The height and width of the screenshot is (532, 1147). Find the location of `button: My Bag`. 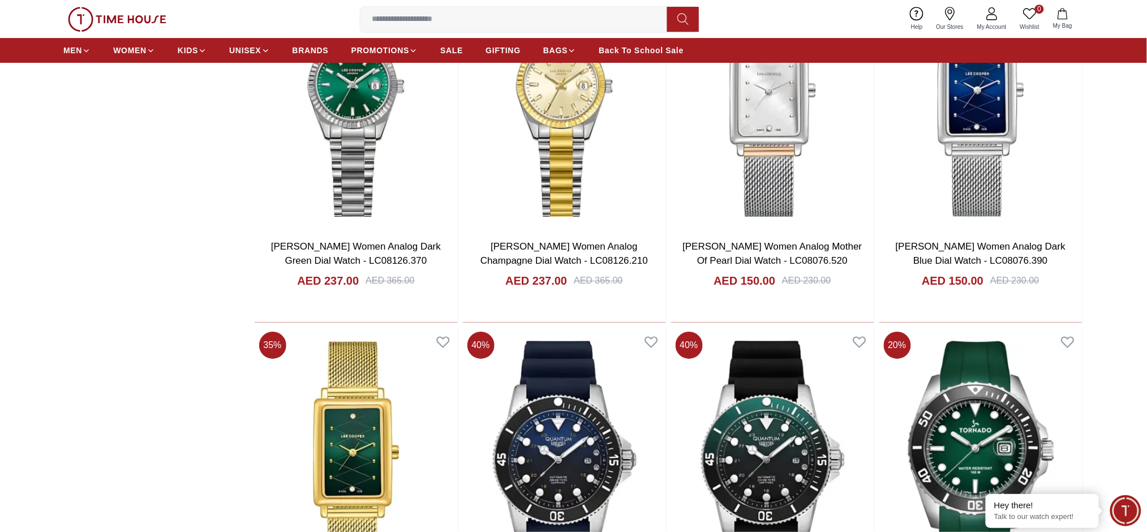

button: My Bag is located at coordinates (1062, 19).